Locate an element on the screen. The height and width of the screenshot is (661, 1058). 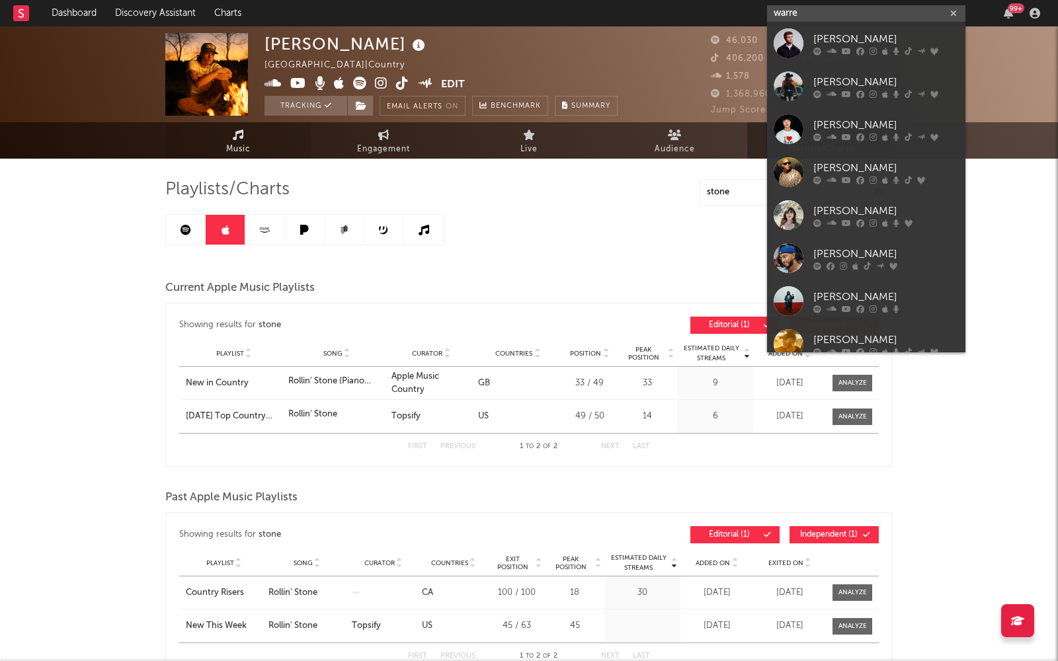
button: Tracking is located at coordinates (305, 106).